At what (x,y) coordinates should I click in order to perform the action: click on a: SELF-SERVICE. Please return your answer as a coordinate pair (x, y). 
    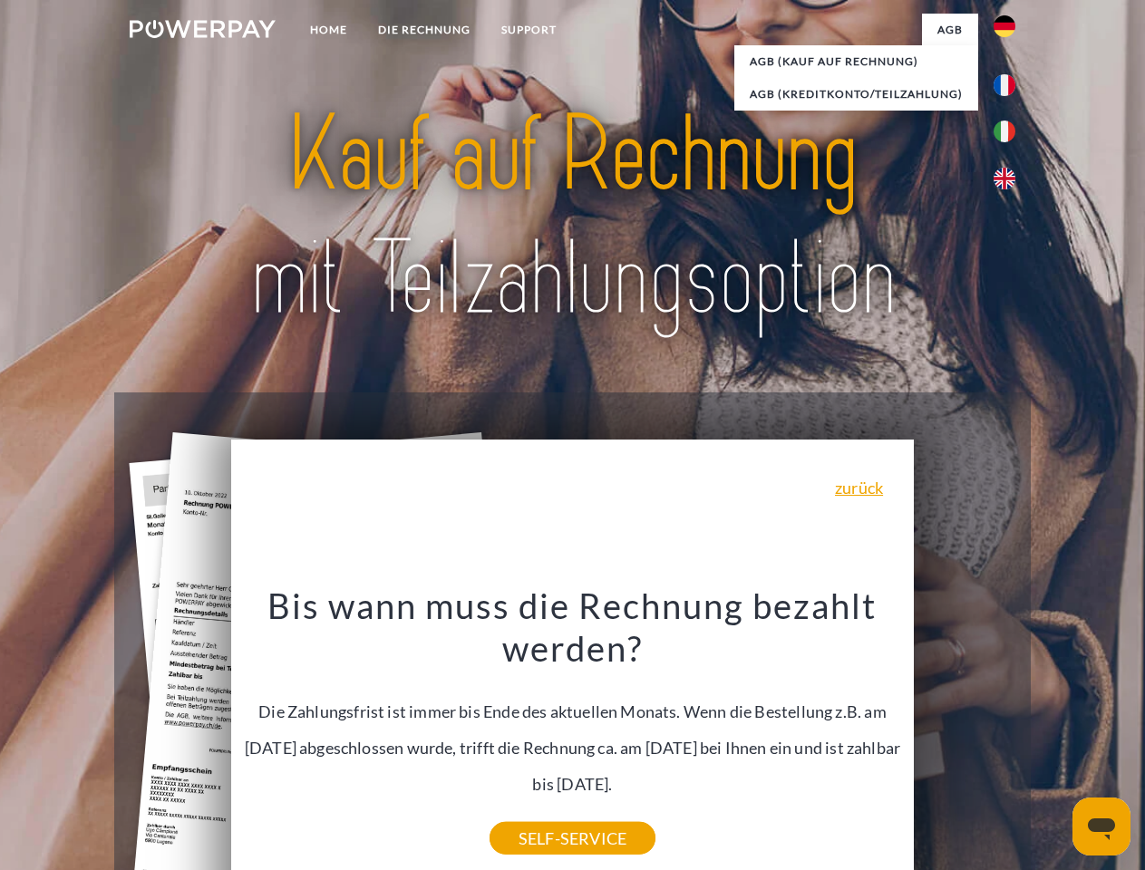
    Looking at the image, I should click on (572, 838).